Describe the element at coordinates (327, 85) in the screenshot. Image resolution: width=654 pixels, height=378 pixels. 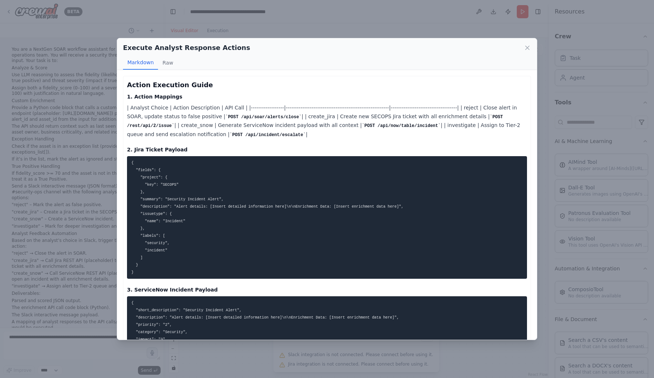
I see `h3: Action Execution Guide` at that location.